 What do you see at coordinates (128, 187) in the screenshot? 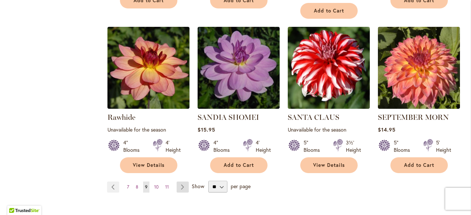
I see `a: 7` at bounding box center [128, 187].